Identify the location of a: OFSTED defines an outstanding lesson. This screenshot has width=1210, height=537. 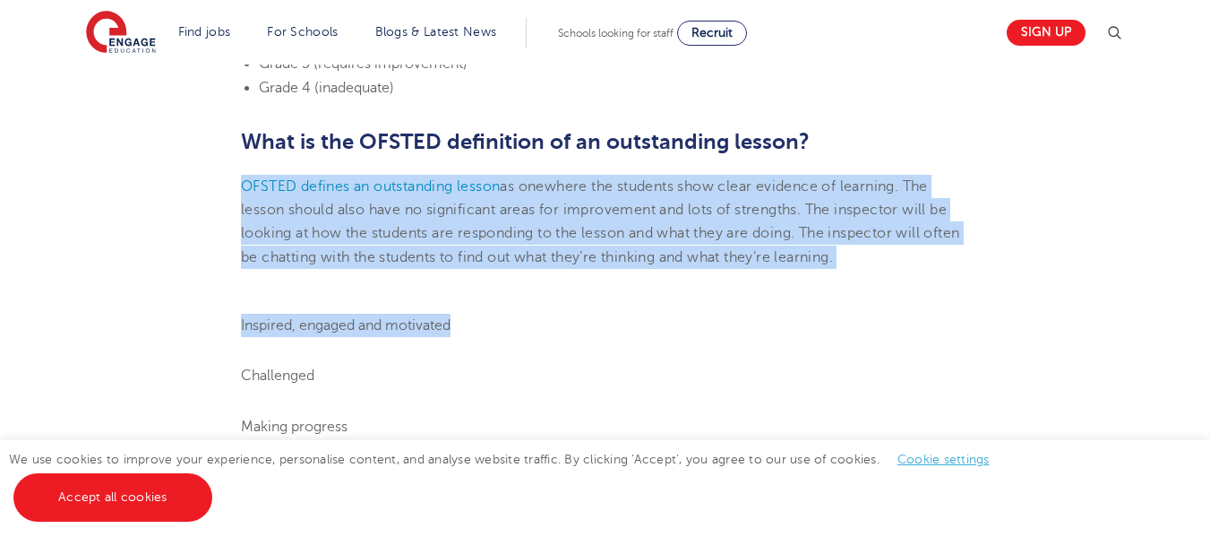
(370, 186).